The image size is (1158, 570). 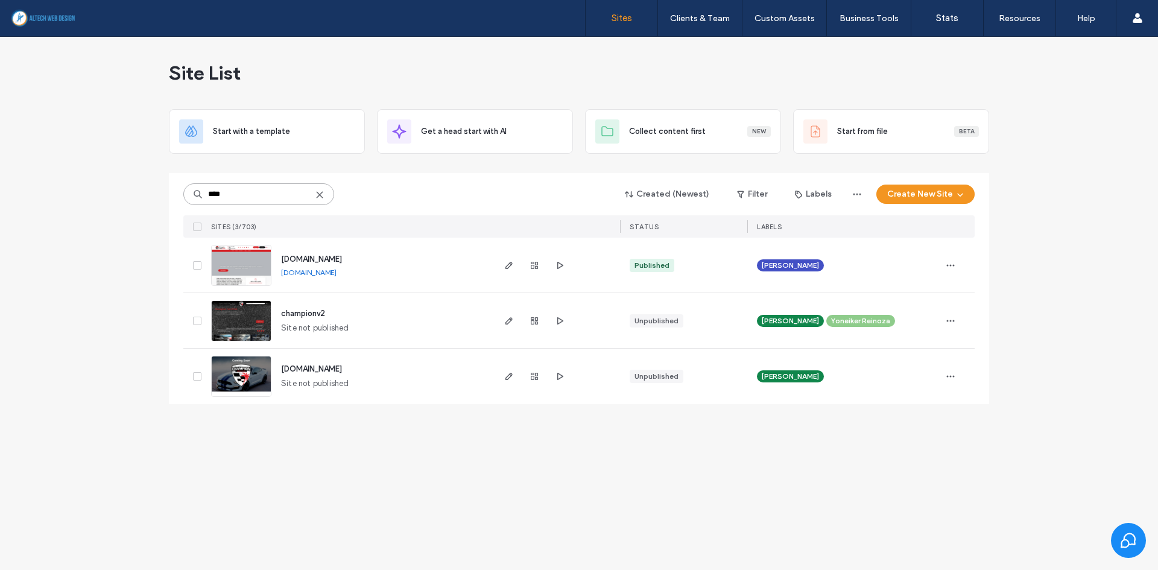 I want to click on div: Collect content firstNew, so click(x=683, y=131).